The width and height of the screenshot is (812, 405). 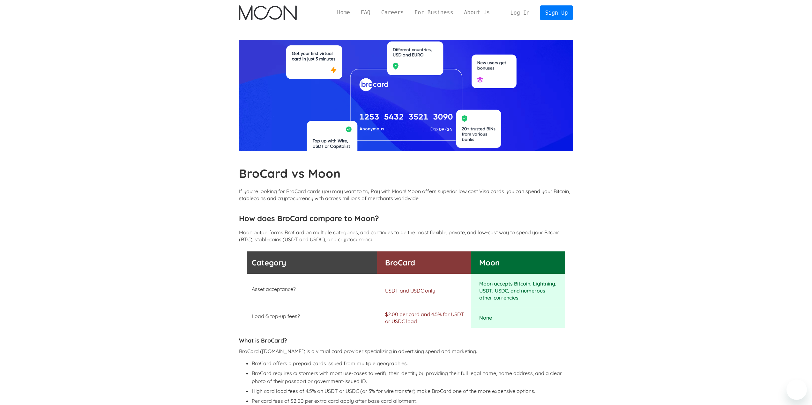 I want to click on li: BroCard offers a prepaid cards issued from multiple geographies., so click(x=412, y=364).